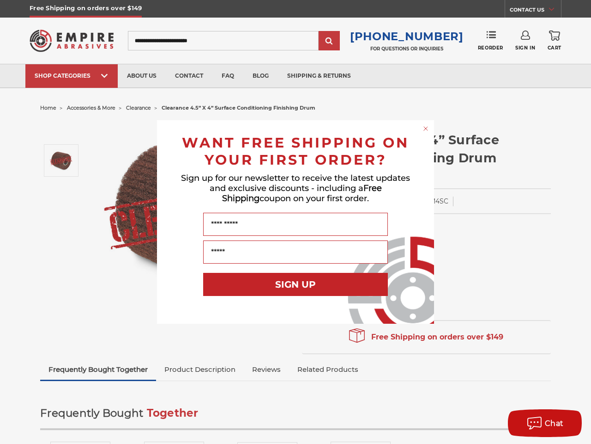  What do you see at coordinates (296, 188) in the screenshot?
I see `span: Sign up for our newsletter to receive the latest updates and exclusive discounts - including a co...` at bounding box center [296, 188].